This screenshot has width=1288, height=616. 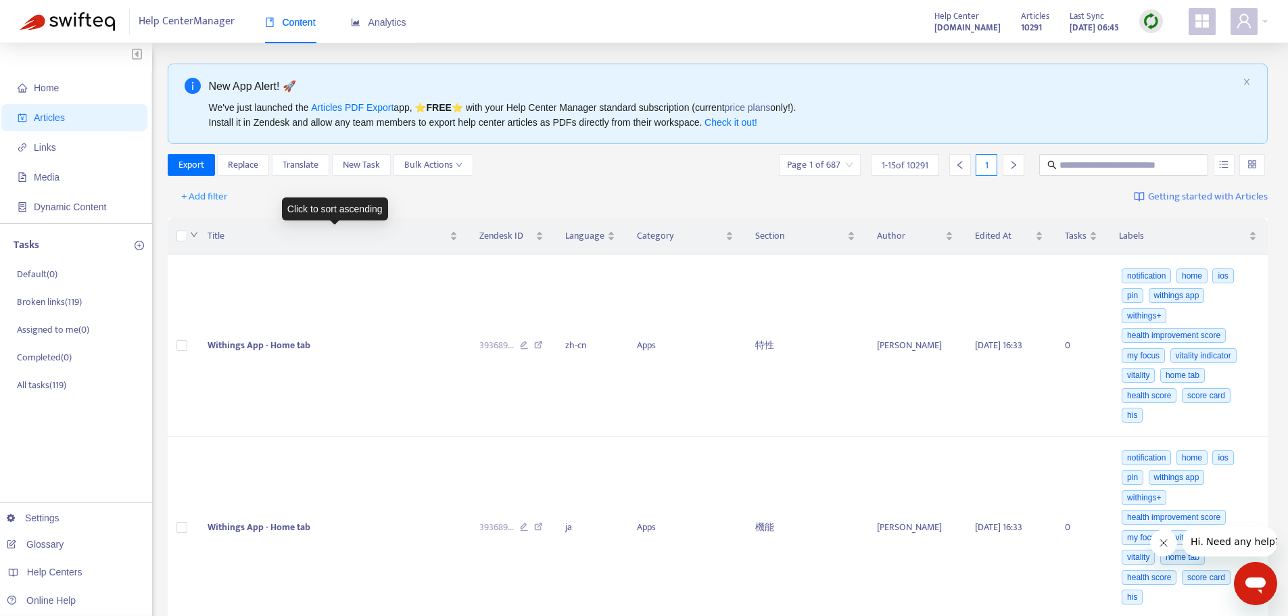 I want to click on span: Help Center, so click(x=957, y=16).